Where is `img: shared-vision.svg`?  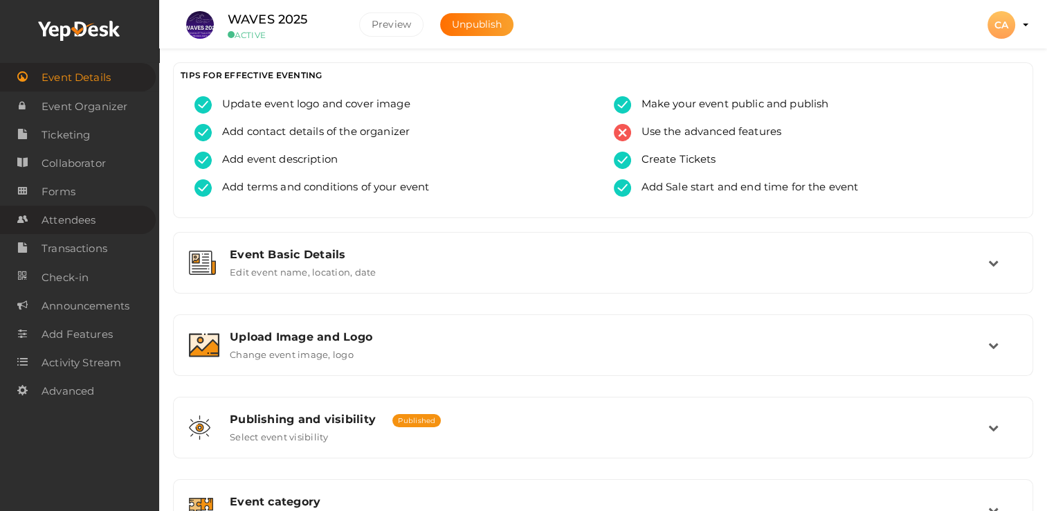 img: shared-vision.svg is located at coordinates (199, 427).